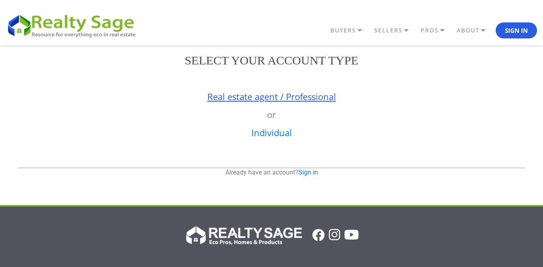 The height and width of the screenshot is (267, 543). I want to click on button: Sign In, so click(516, 30).